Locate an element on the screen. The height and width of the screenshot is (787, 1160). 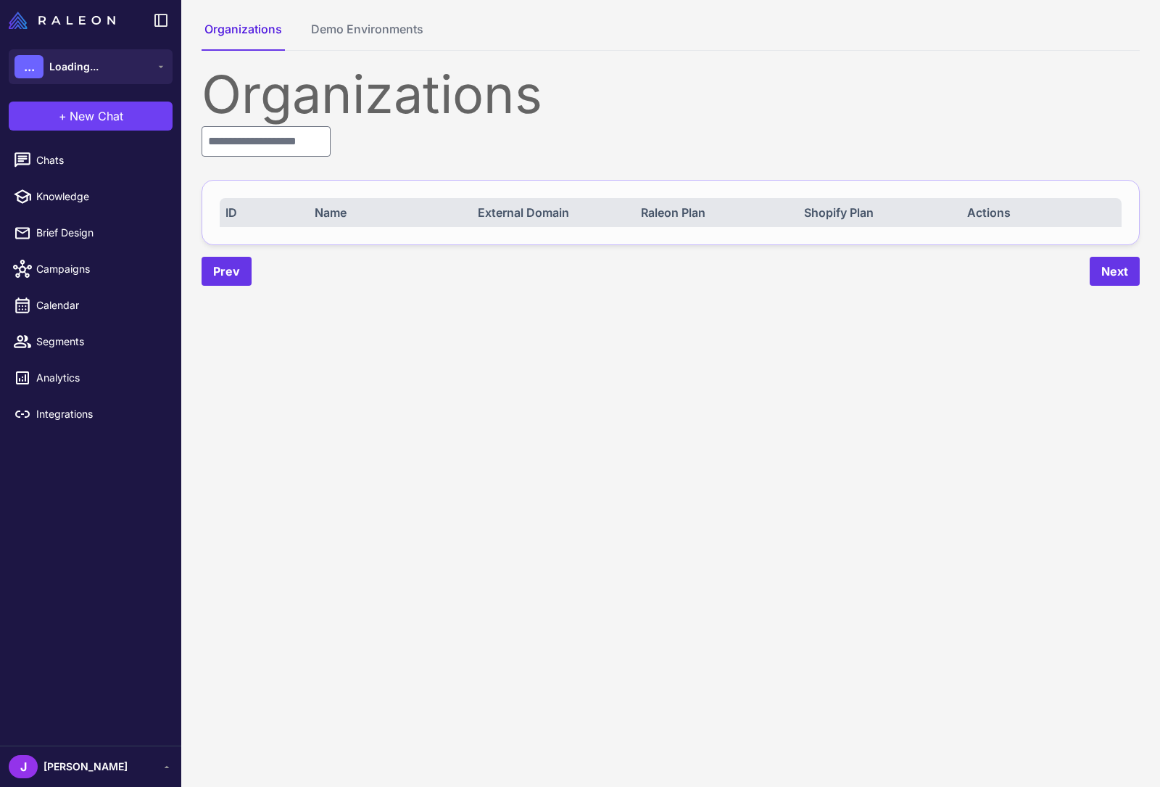
div: Actions is located at coordinates (1041, 212).